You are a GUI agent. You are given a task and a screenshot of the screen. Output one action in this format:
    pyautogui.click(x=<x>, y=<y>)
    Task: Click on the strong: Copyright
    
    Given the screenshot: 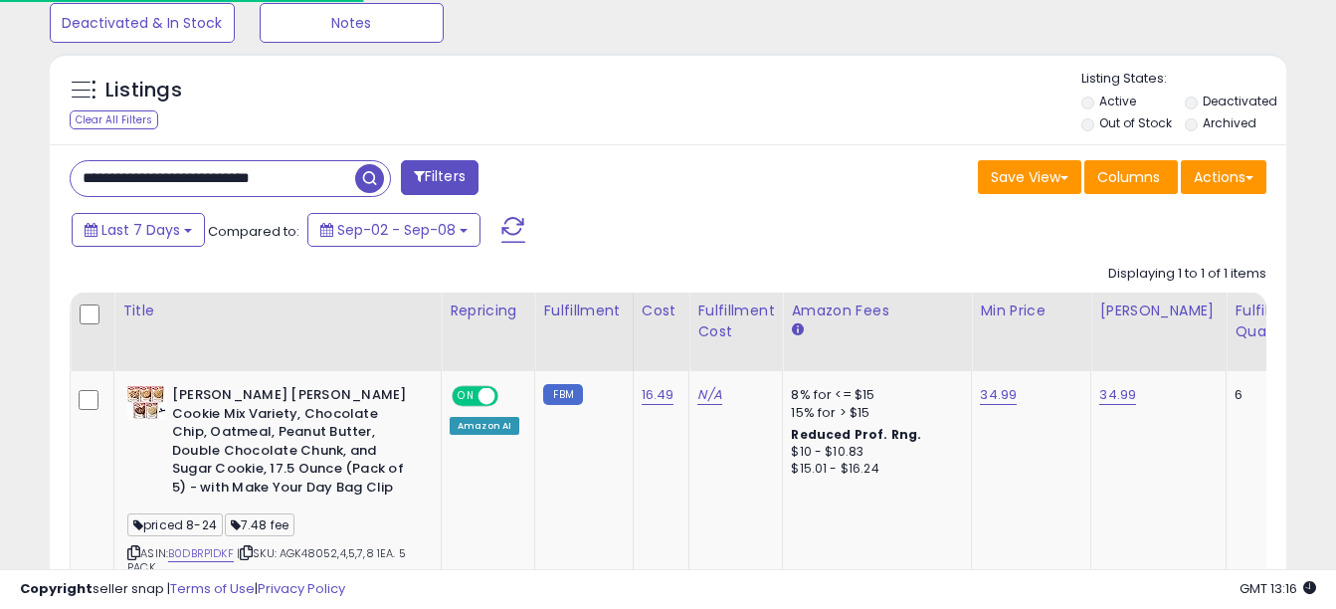 What is the action you would take?
    pyautogui.click(x=56, y=588)
    